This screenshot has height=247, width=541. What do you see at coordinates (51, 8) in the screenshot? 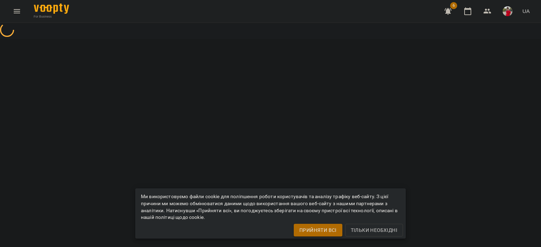
I see `img: Voopty Logo` at bounding box center [51, 8].